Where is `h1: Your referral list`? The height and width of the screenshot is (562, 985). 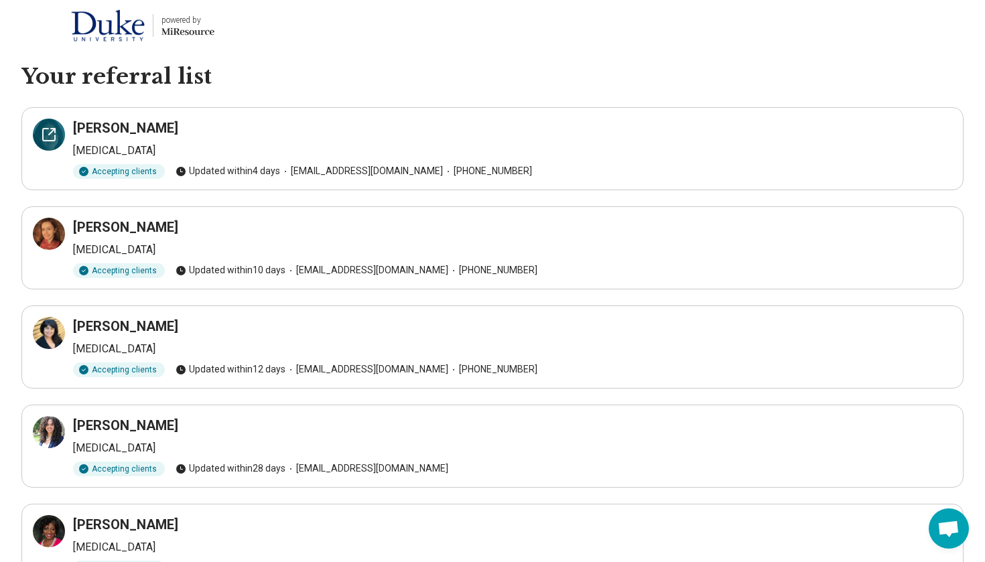
h1: Your referral list is located at coordinates (492, 77).